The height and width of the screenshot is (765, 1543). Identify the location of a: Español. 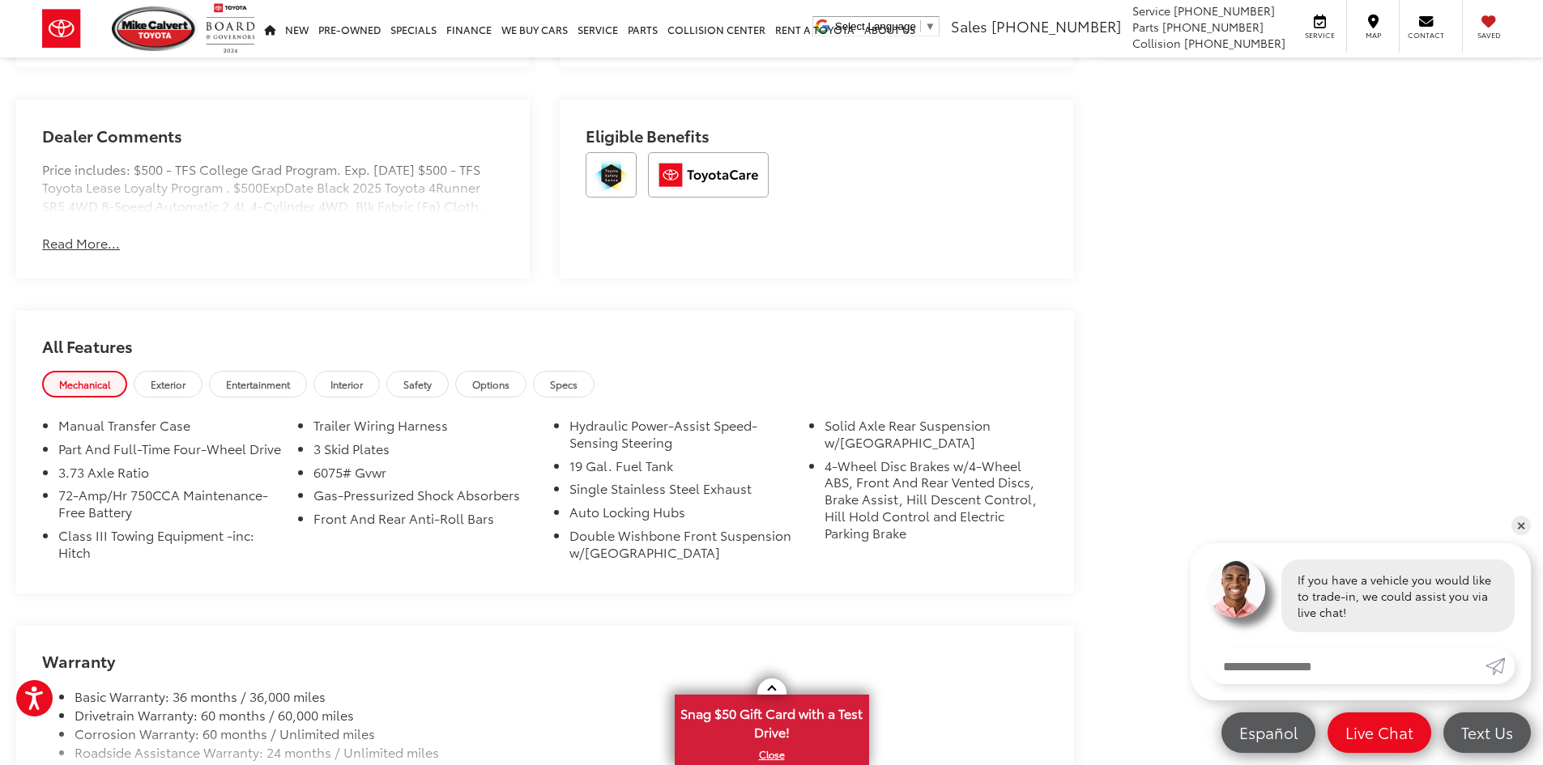
(1268, 733).